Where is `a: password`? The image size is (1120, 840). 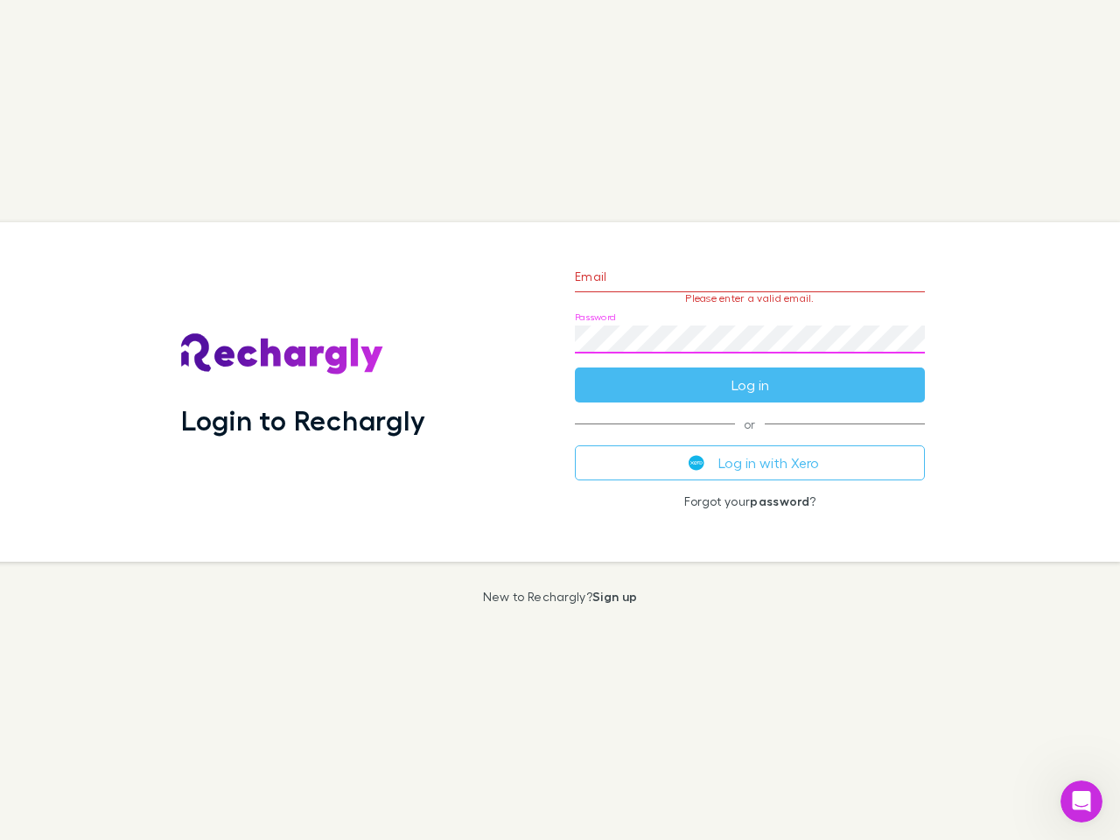 a: password is located at coordinates (780, 500).